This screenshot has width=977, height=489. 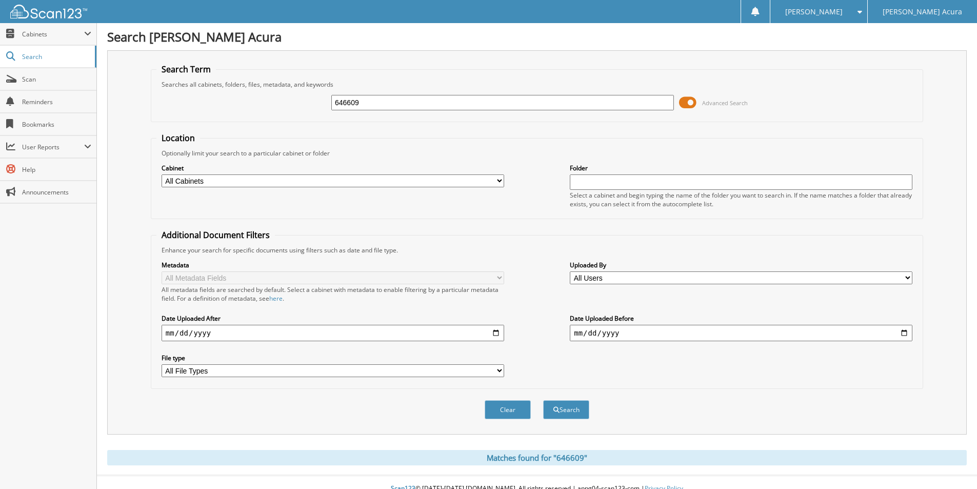 I want to click on button: Search, so click(x=566, y=409).